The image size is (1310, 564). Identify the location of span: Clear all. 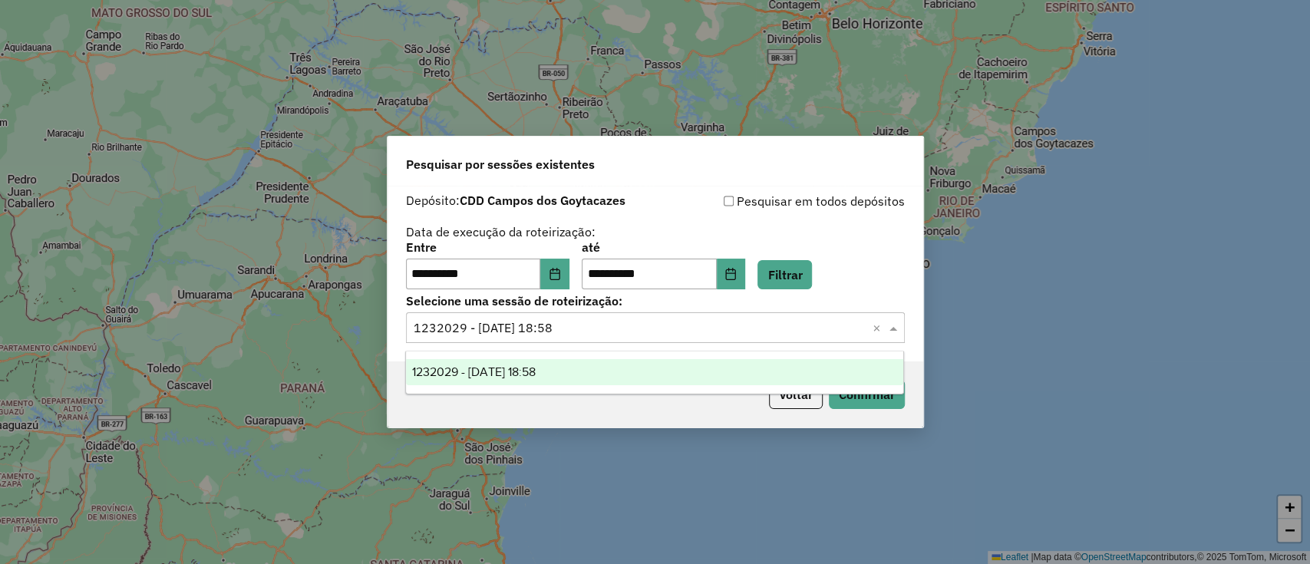
(879, 328).